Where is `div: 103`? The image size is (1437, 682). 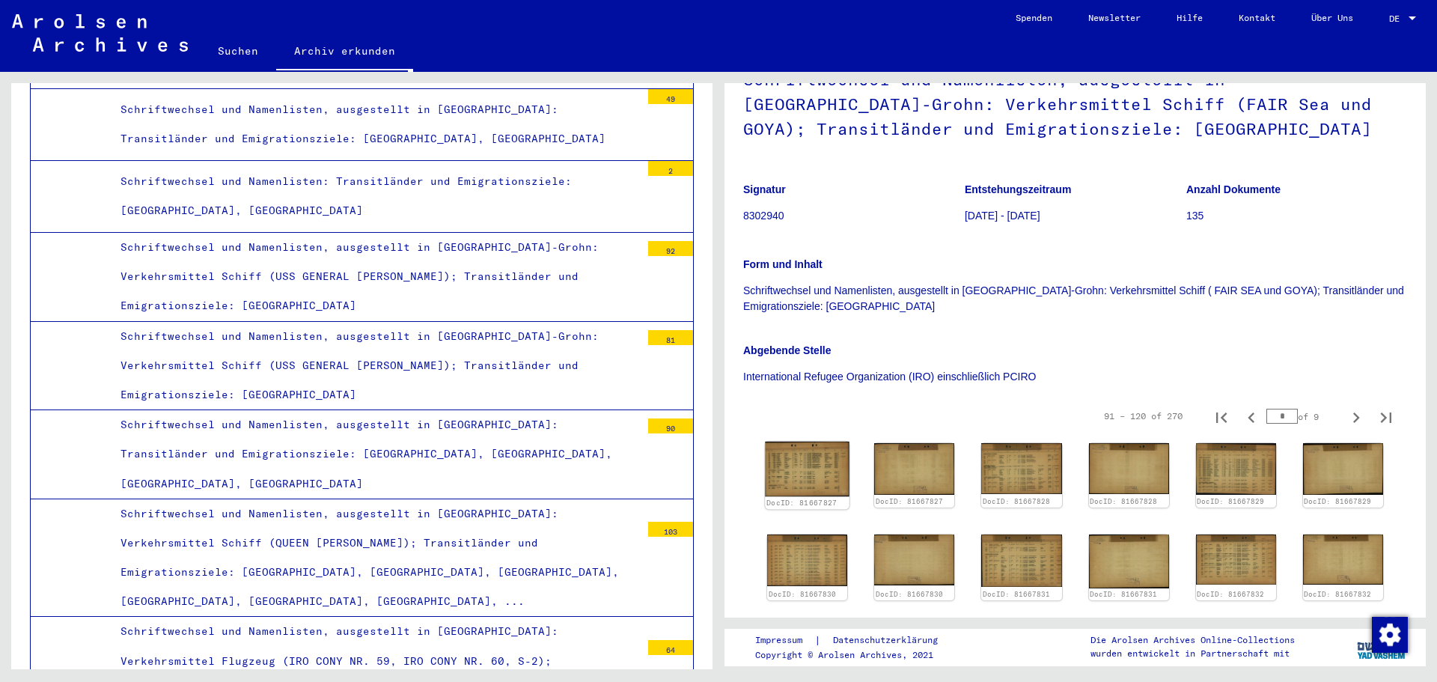
div: 103 is located at coordinates (671, 529).